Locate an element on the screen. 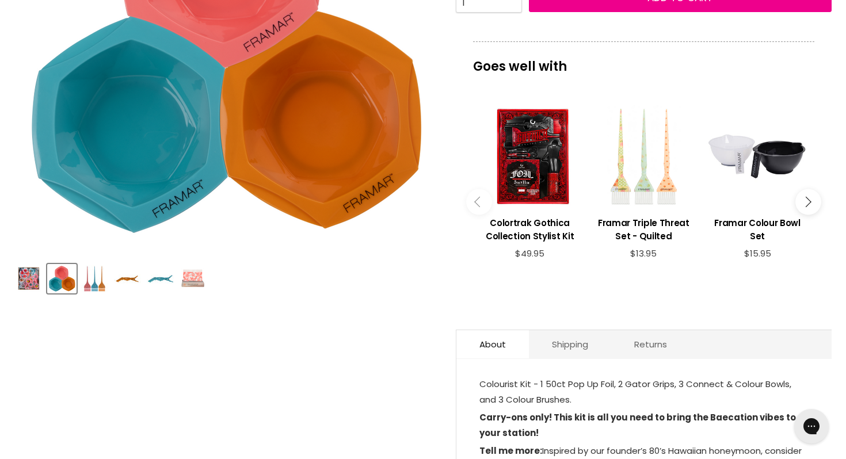  a: View product:Framar Triple Threat Set - Quilted is located at coordinates (644, 228).